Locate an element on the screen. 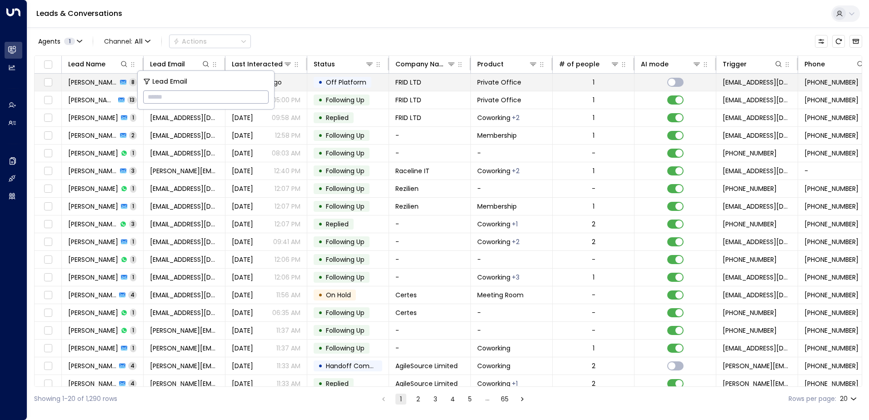  span: +441675468968 is located at coordinates (749, 313).